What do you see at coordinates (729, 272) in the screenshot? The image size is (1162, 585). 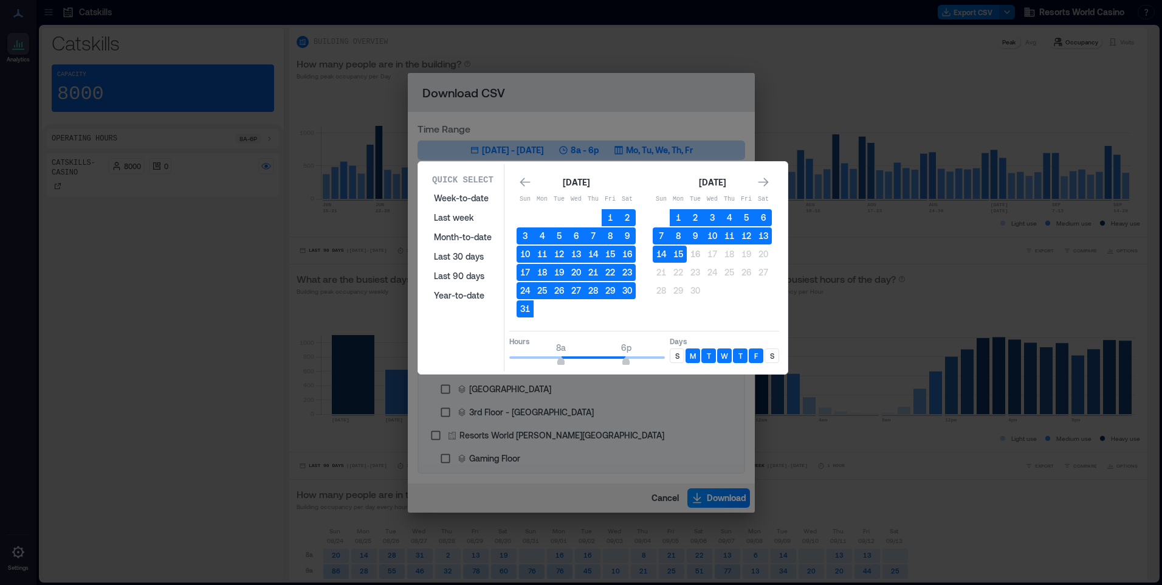 I see `button: 25` at bounding box center [729, 272].